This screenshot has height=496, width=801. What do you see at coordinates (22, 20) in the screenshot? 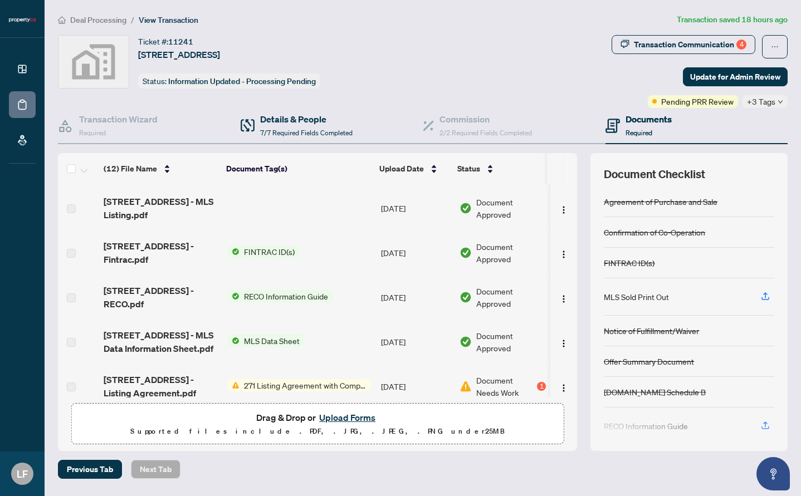
I see `img: logo` at bounding box center [22, 20].